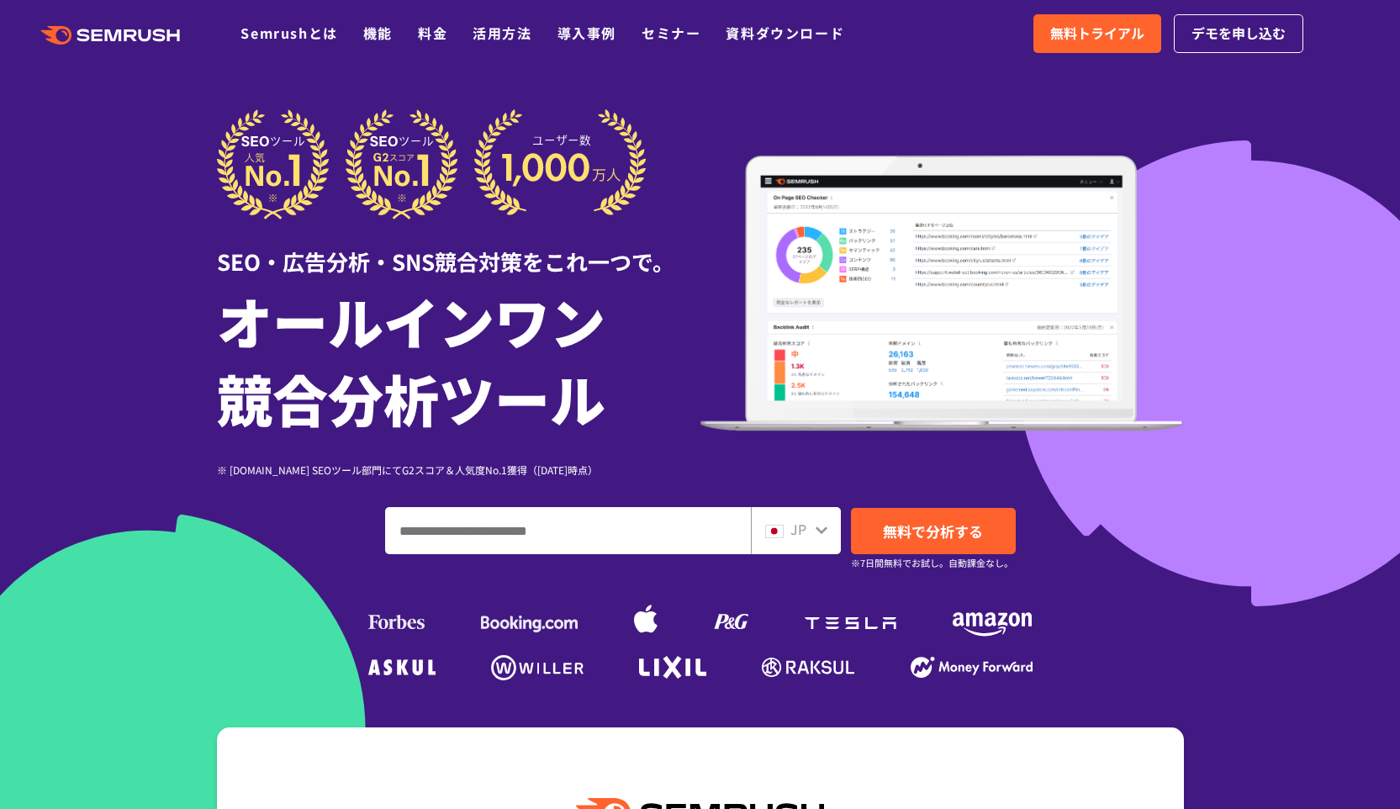  Describe the element at coordinates (931, 562) in the screenshot. I see `small: ※7日間無料でお試し。自動課金なし。` at that location.